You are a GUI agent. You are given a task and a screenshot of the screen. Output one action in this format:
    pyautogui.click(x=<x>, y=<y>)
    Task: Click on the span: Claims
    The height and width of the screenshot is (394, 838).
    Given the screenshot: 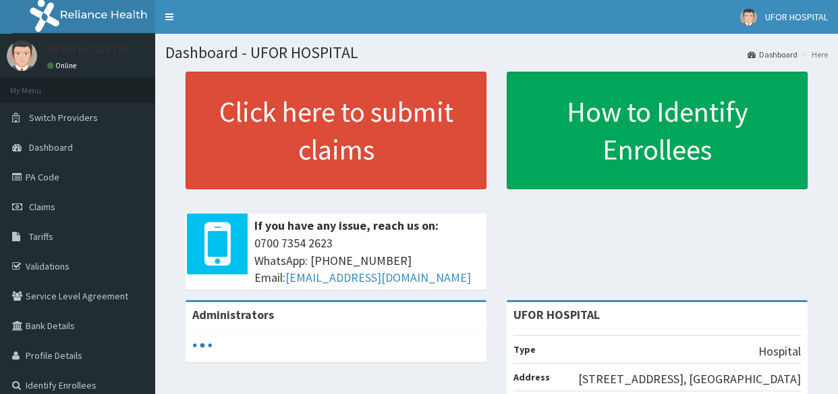 What is the action you would take?
    pyautogui.click(x=42, y=207)
    